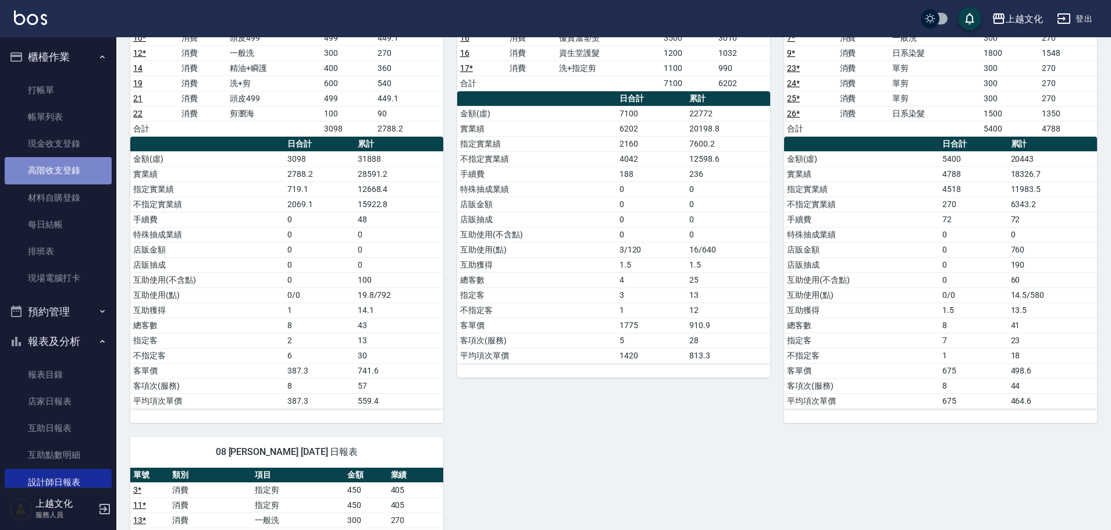 Image resolution: width=1111 pixels, height=530 pixels. I want to click on td: 洗+剪, so click(274, 83).